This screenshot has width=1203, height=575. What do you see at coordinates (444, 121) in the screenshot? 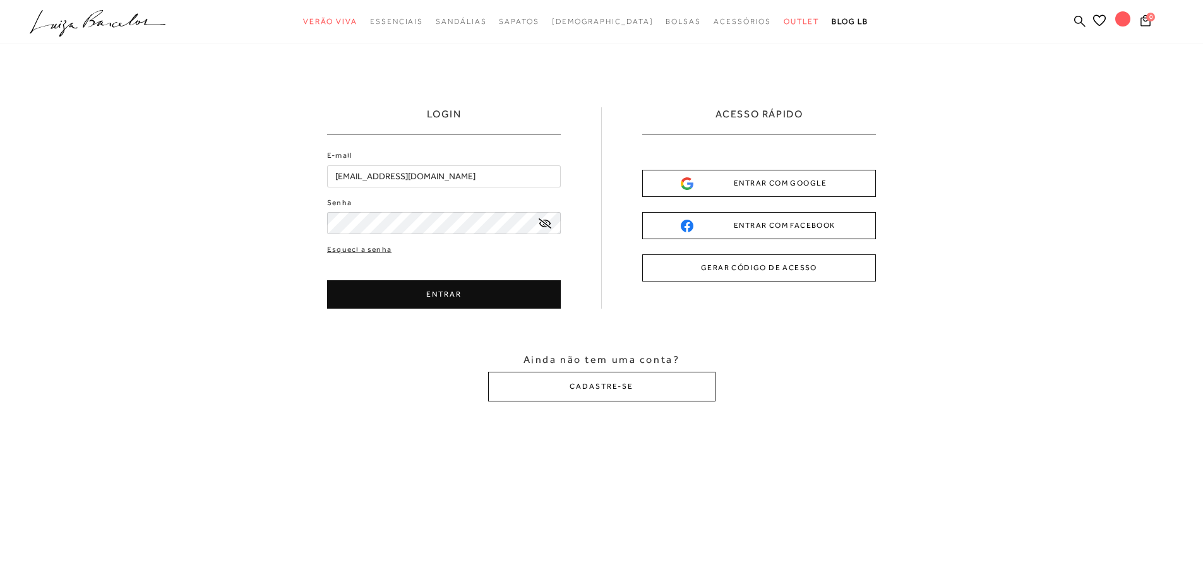
I see `h1: LOGIN` at bounding box center [444, 121].